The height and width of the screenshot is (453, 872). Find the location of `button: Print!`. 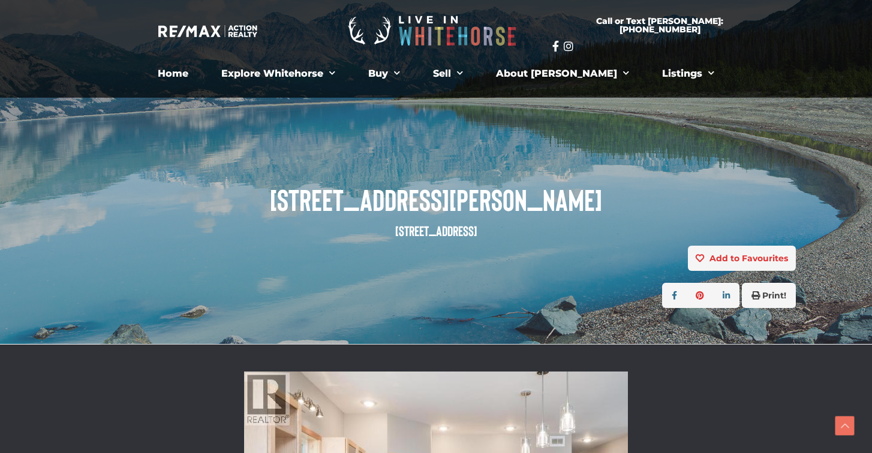

button: Print! is located at coordinates (769, 296).